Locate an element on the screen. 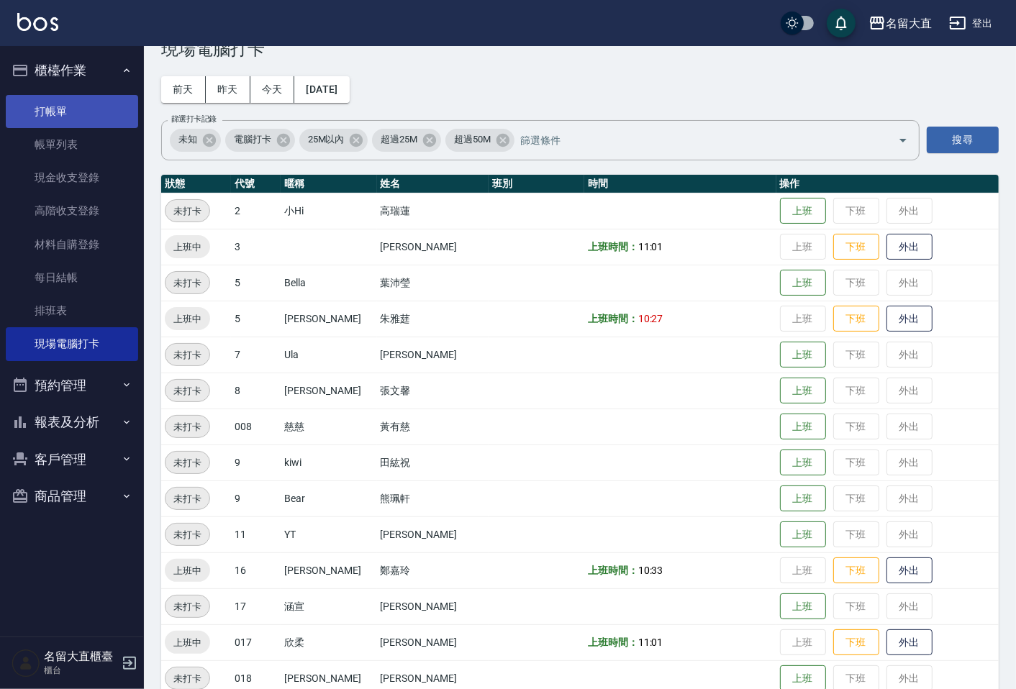  td: 8 is located at coordinates (255, 391).